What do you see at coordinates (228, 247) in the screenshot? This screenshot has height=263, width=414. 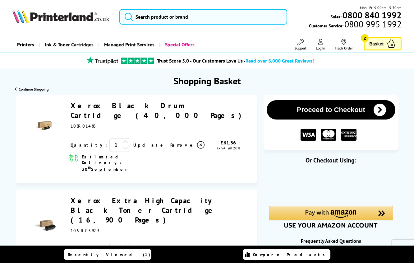 I see `div: £164.00` at bounding box center [228, 247].